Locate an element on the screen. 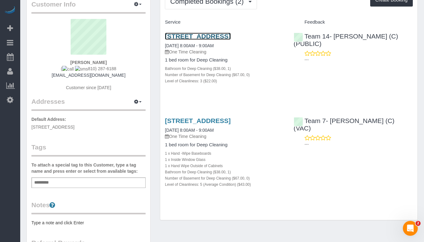  small: 1 x Hand -Wipe Baseboards is located at coordinates (188, 154).